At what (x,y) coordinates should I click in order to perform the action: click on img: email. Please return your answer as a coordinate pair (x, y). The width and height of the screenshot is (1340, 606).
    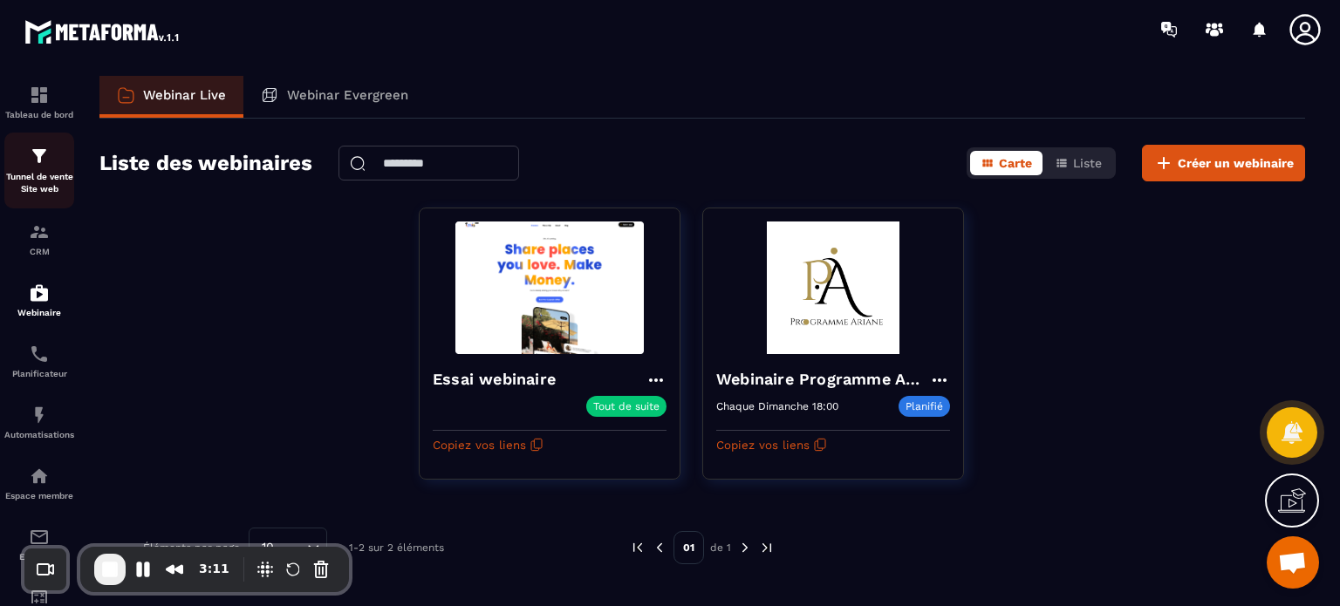
    Looking at the image, I should click on (39, 537).